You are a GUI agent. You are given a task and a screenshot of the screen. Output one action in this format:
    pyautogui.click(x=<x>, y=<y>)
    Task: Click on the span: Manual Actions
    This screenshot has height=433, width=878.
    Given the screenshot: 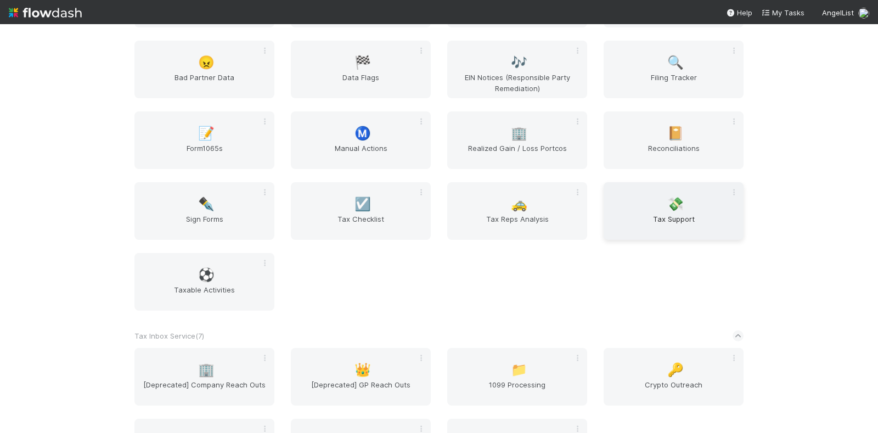 What is the action you would take?
    pyautogui.click(x=360, y=154)
    